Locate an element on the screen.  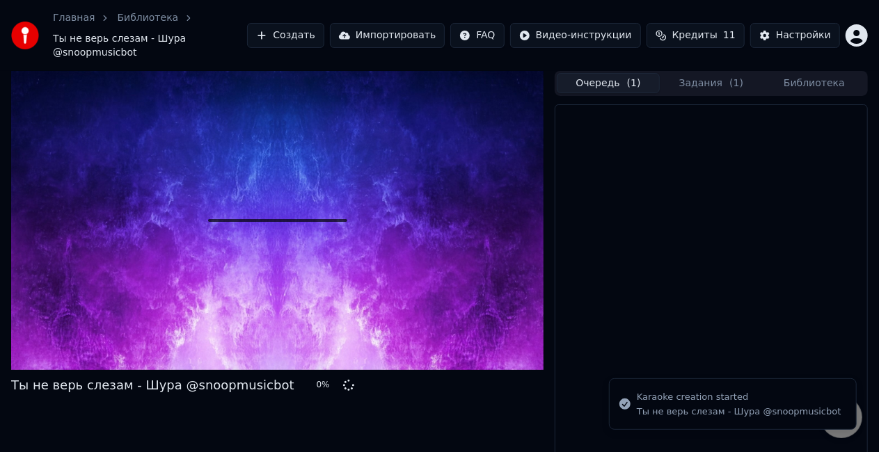
button: Импортировать is located at coordinates (388, 36).